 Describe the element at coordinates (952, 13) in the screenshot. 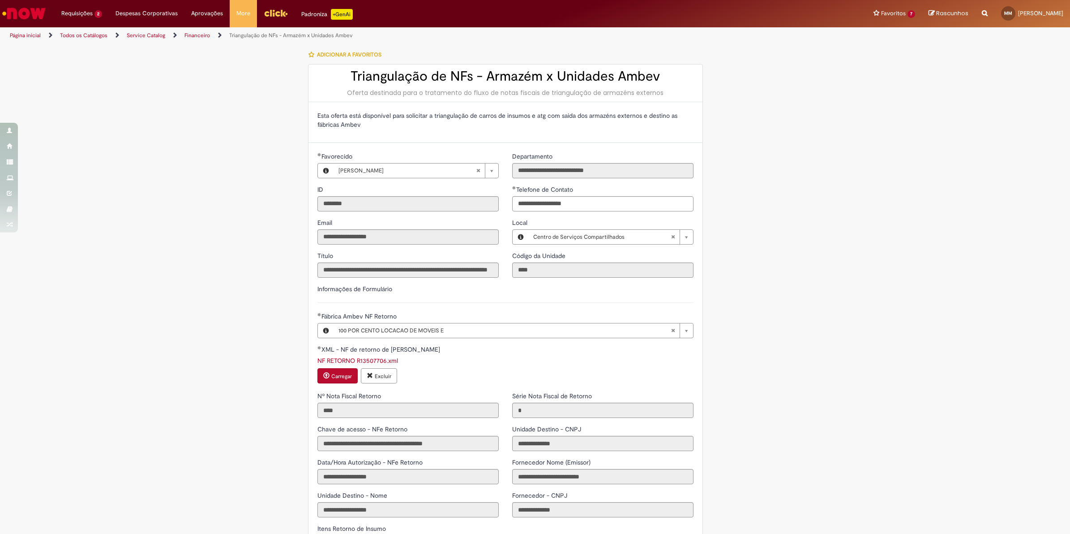

I see `span: Rascunhos` at that location.